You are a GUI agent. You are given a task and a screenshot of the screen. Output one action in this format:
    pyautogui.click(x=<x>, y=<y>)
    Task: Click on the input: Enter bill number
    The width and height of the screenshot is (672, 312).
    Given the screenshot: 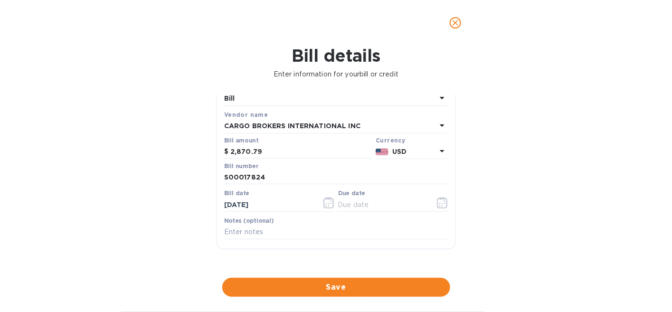 What is the action you would take?
    pyautogui.click(x=336, y=178)
    